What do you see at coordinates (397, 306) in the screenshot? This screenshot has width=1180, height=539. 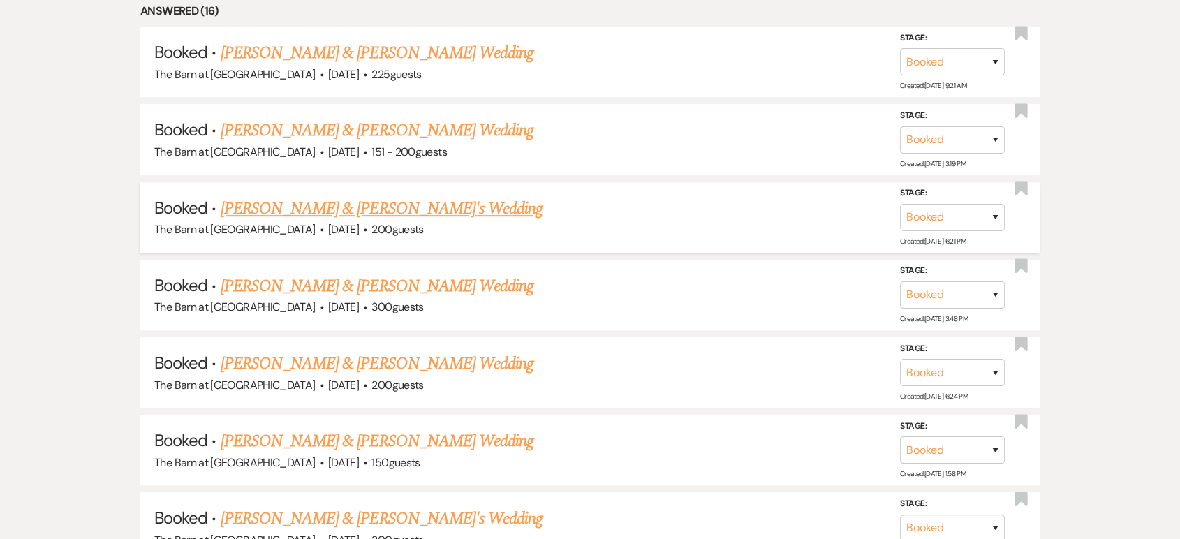 I see `span: 300 guests` at bounding box center [397, 306].